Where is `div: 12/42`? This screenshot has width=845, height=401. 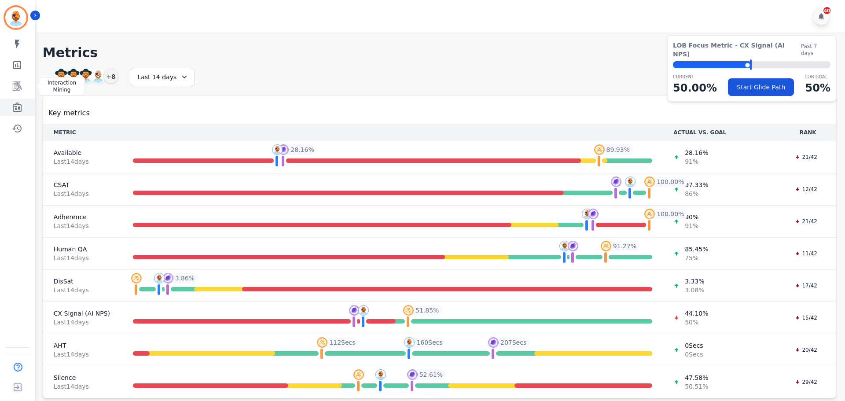
div: 12/42 is located at coordinates (806, 189).